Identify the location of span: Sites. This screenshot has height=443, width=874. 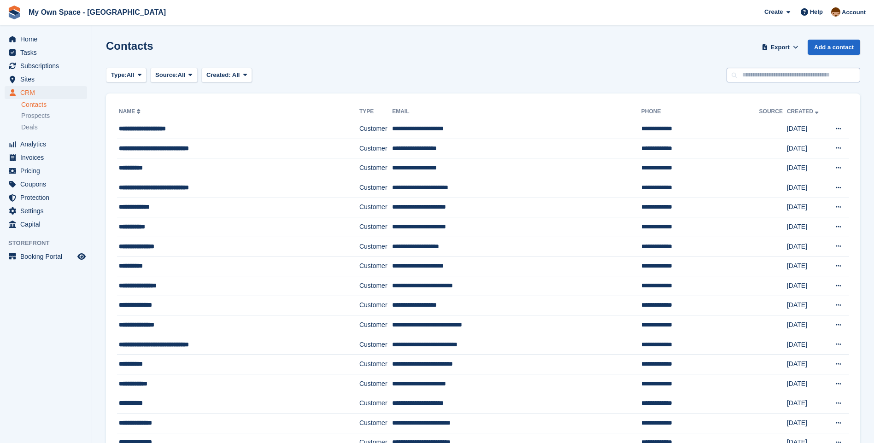
(48, 79).